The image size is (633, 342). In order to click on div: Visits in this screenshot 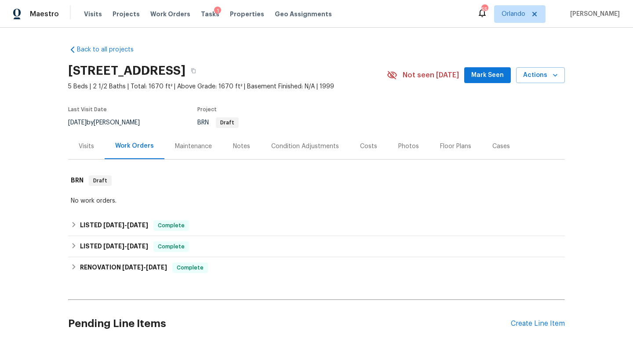, I will do `click(86, 146)`.